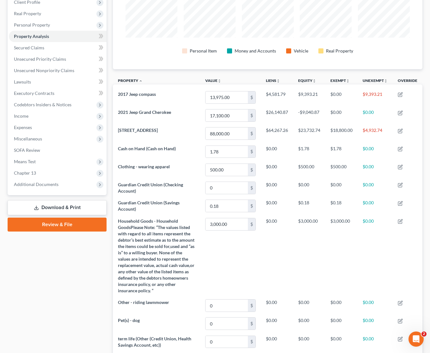 The height and width of the screenshot is (353, 430). Describe the element at coordinates (213, 80) in the screenshot. I see `a: Valueunfold_more` at that location.